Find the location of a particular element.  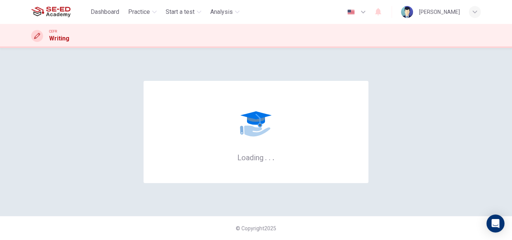

a: Dashboard is located at coordinates (105, 12).